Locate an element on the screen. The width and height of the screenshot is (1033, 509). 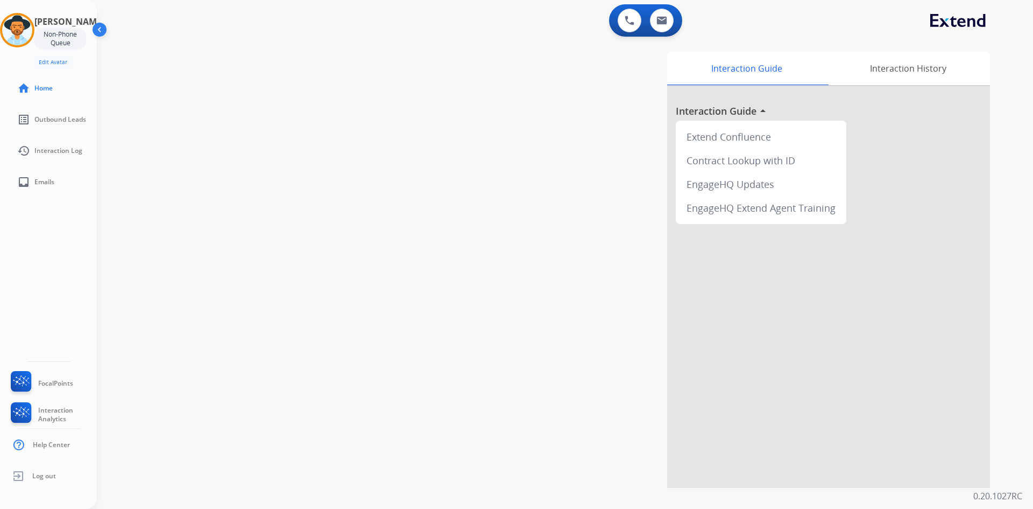
button: Edit Avatar is located at coordinates (53, 62).